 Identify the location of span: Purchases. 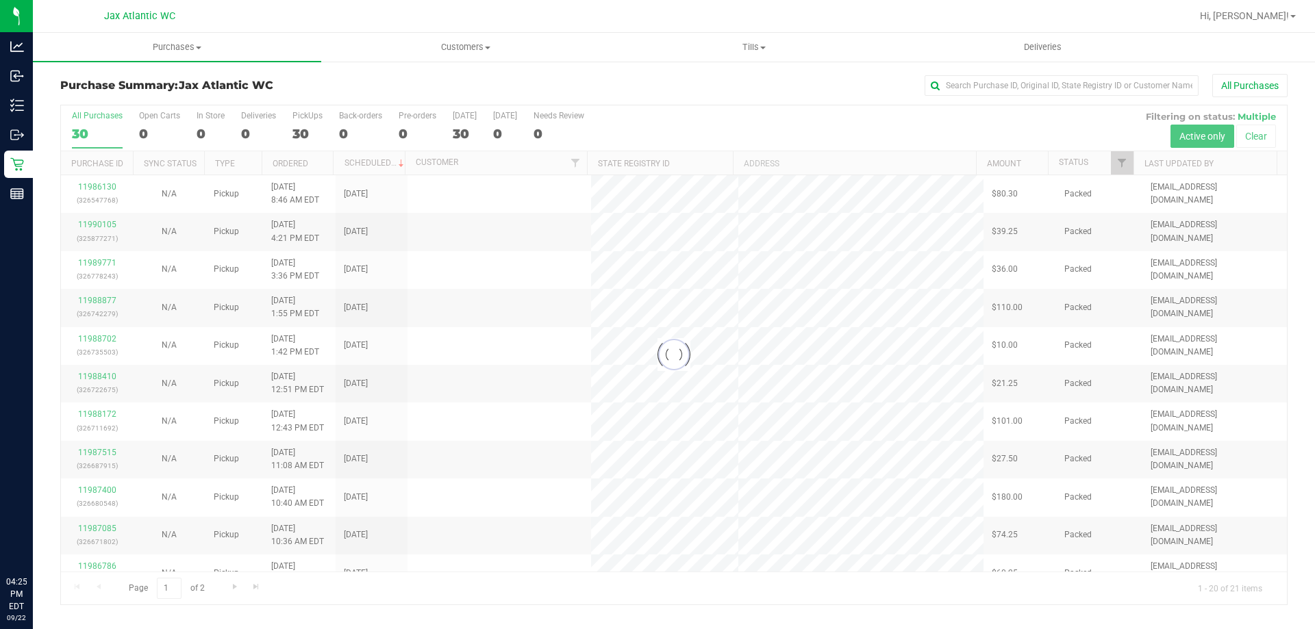
(177, 47).